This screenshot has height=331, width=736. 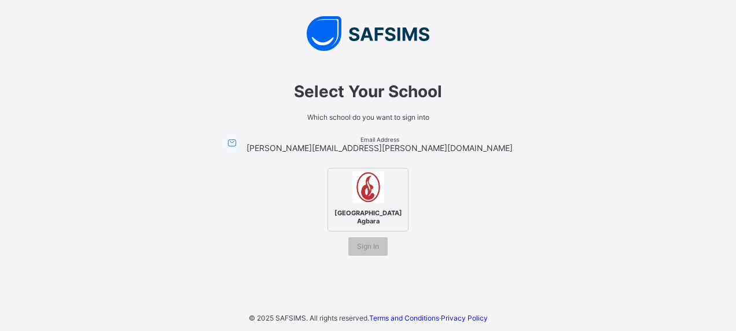 I want to click on span: Email Address, so click(x=379, y=139).